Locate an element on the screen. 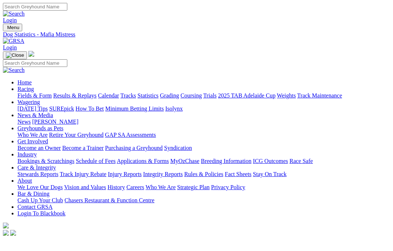 This screenshot has height=251, width=393. a: Cash Up Your Club is located at coordinates (40, 200).